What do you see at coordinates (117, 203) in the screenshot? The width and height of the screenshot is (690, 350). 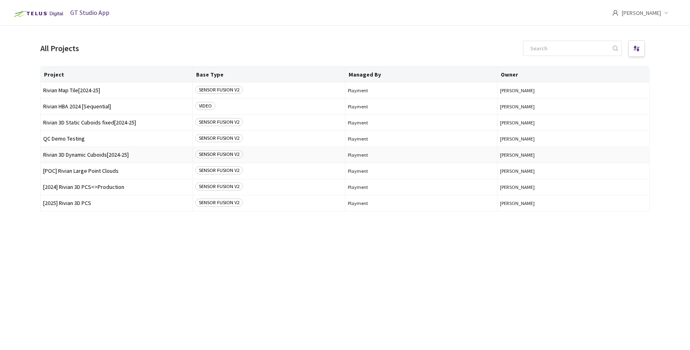 I see `span: [2025] Rivian 3D PCS` at bounding box center [117, 203].